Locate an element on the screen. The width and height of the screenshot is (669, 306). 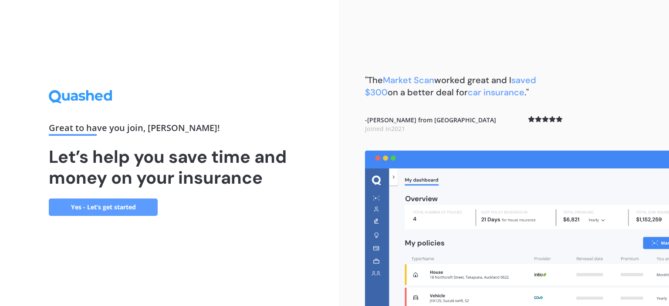
b: "The worked great and I on a better deal for ." is located at coordinates (450, 86).